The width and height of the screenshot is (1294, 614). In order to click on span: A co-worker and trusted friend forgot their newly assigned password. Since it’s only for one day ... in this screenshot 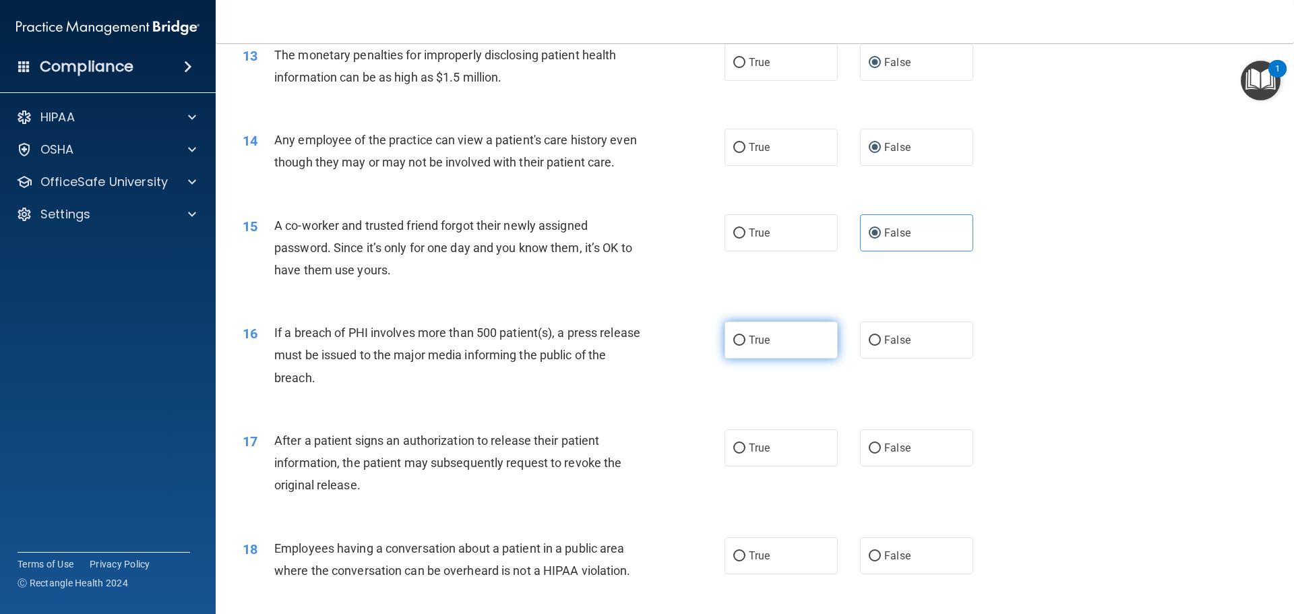, I will do `click(453, 247)`.